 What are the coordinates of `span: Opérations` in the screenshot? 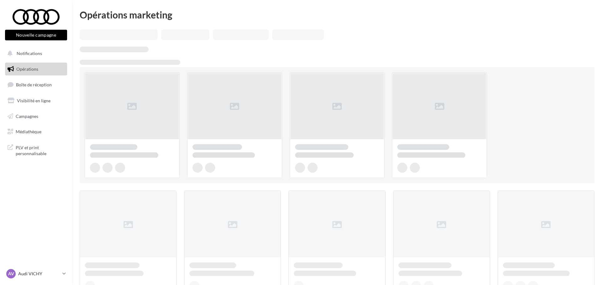 It's located at (27, 69).